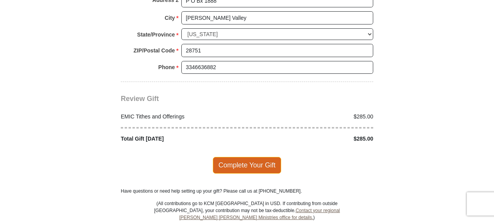 The height and width of the screenshot is (221, 494). Describe the element at coordinates (154, 50) in the screenshot. I see `strong: ZIP/Postal Code` at that location.